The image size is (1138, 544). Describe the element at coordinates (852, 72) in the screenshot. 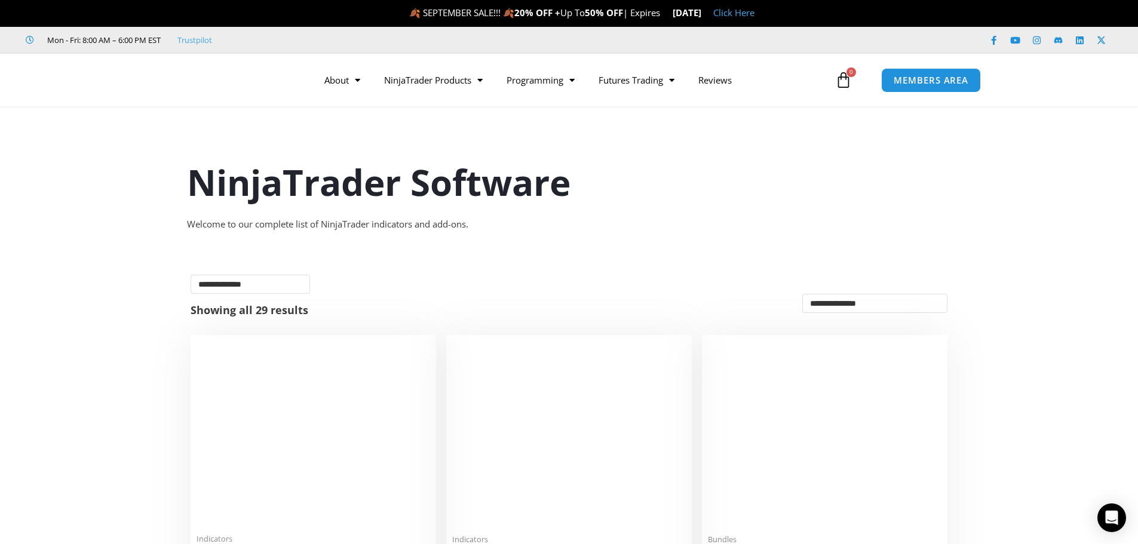

I see `span: 0` at that location.